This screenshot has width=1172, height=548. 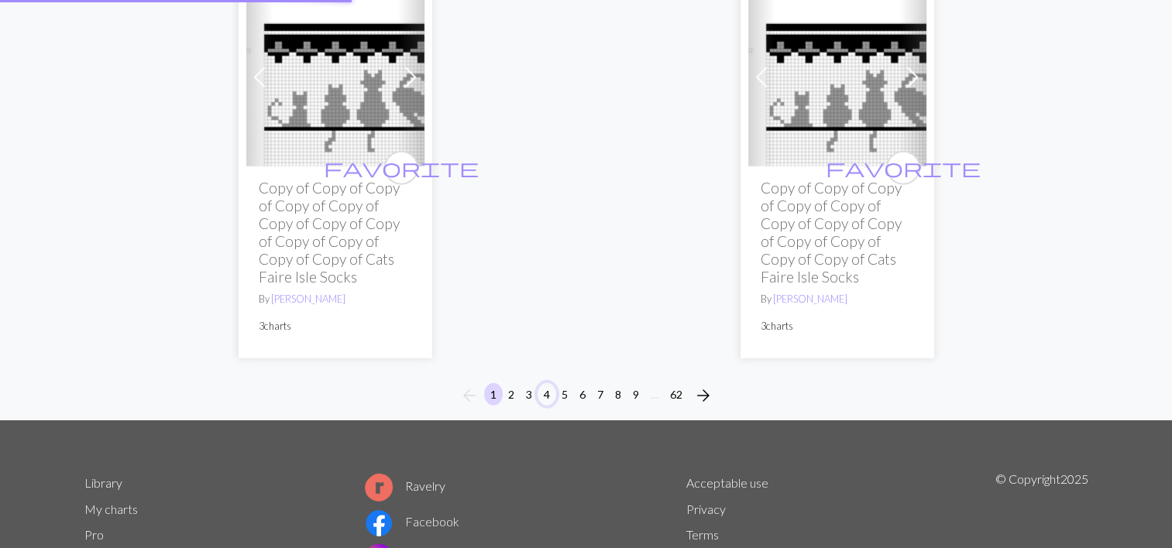 What do you see at coordinates (636, 394) in the screenshot?
I see `button: 9` at bounding box center [636, 394].